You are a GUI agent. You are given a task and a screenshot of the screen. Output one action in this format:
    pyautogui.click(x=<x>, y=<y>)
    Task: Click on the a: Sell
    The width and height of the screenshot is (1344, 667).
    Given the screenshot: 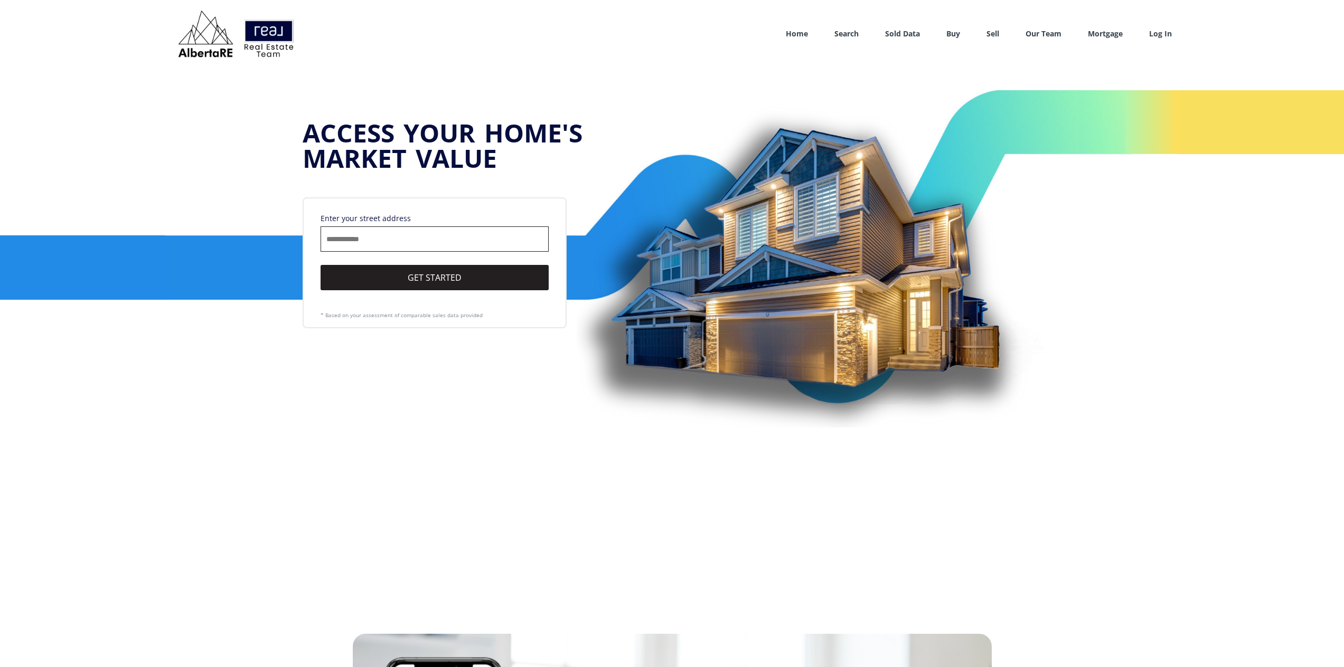 What is the action you would take?
    pyautogui.click(x=993, y=33)
    